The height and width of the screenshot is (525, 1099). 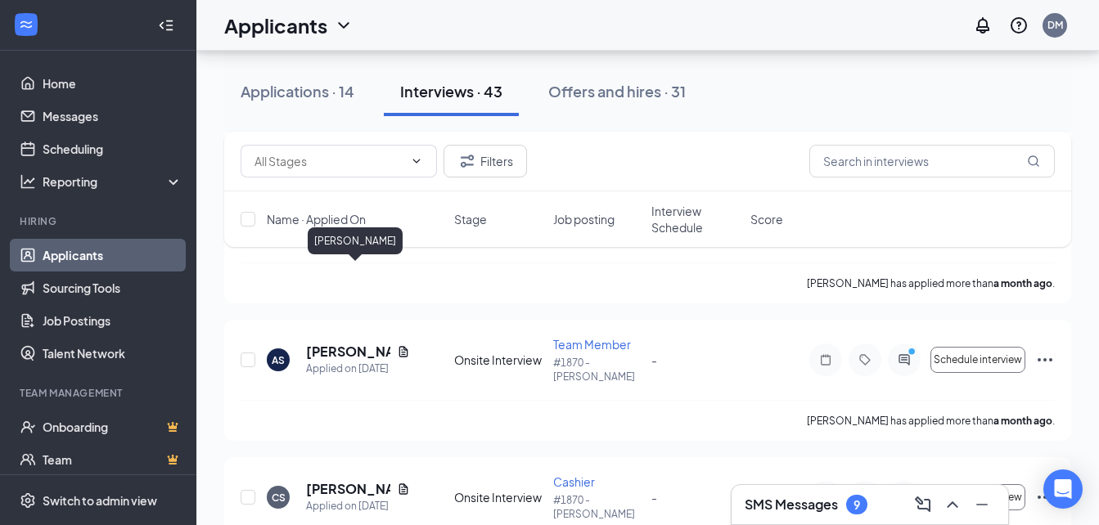 What do you see at coordinates (767, 219) in the screenshot?
I see `span: Score` at bounding box center [767, 219].